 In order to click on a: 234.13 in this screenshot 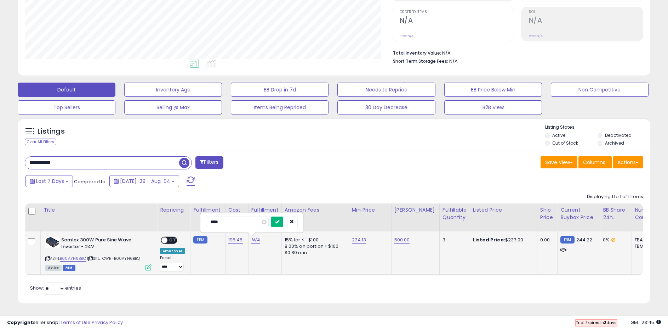, I will do `click(359, 240)`.